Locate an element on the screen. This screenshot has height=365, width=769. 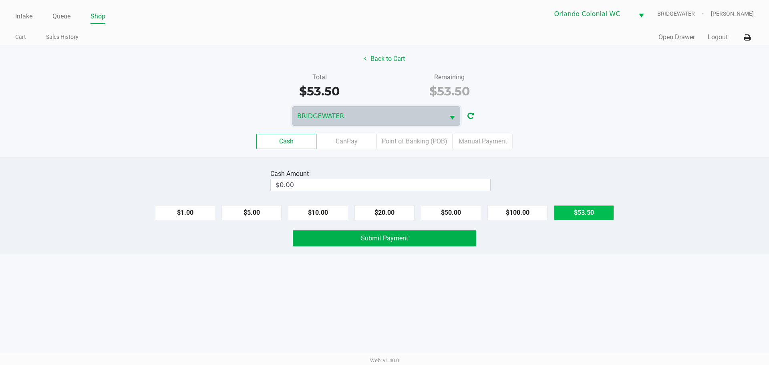
button: Open Drawer is located at coordinates (676, 37).